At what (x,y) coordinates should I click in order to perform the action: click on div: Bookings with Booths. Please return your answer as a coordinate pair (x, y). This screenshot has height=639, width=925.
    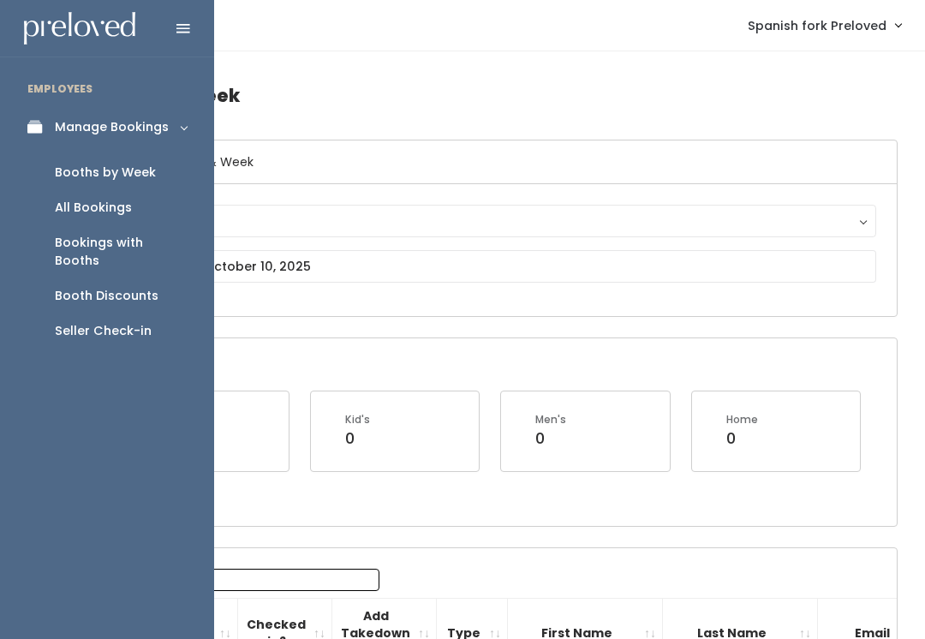
    Looking at the image, I should click on (121, 252).